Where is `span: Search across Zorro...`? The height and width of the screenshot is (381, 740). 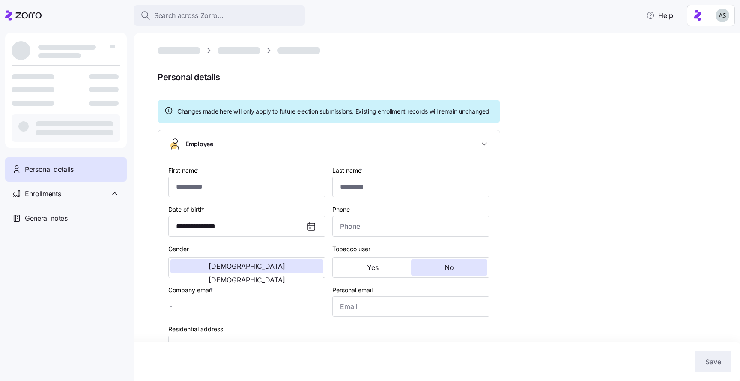 span: Search across Zorro... is located at coordinates (189, 15).